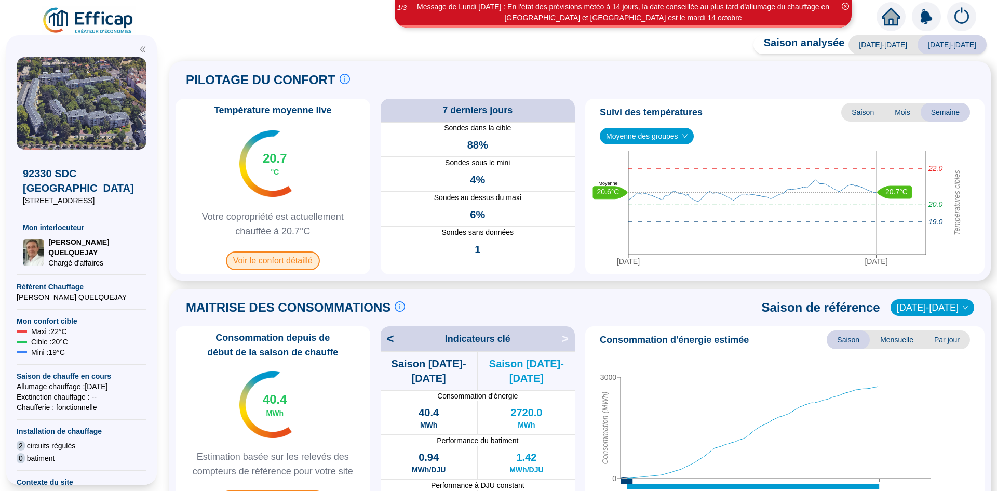  Describe the element at coordinates (21, 458) in the screenshot. I see `span: 0` at that location.